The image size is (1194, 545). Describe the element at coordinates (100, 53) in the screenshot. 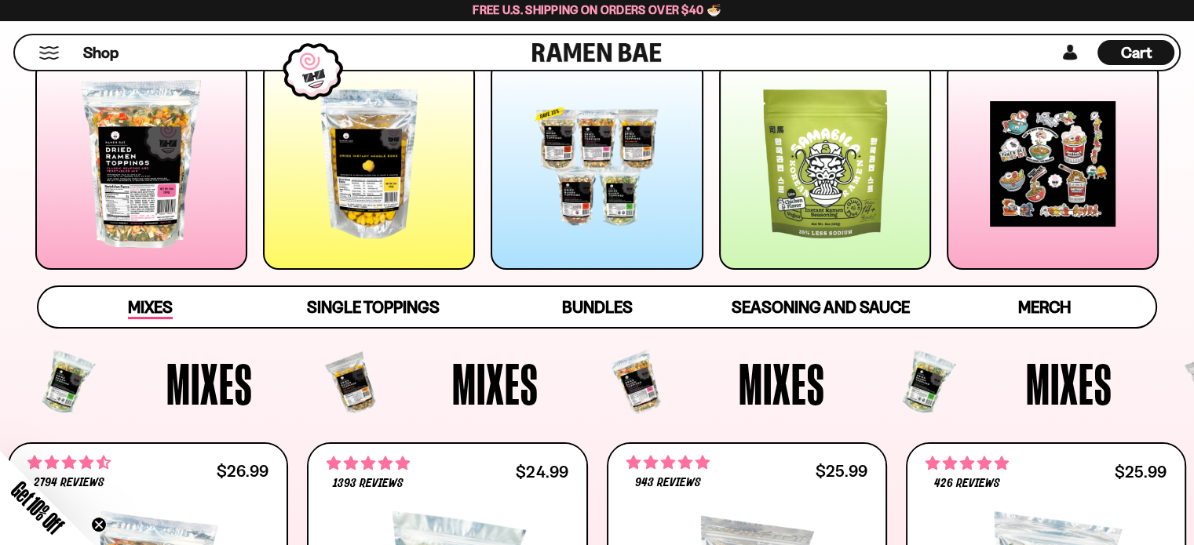

I see `span: Shop` at that location.